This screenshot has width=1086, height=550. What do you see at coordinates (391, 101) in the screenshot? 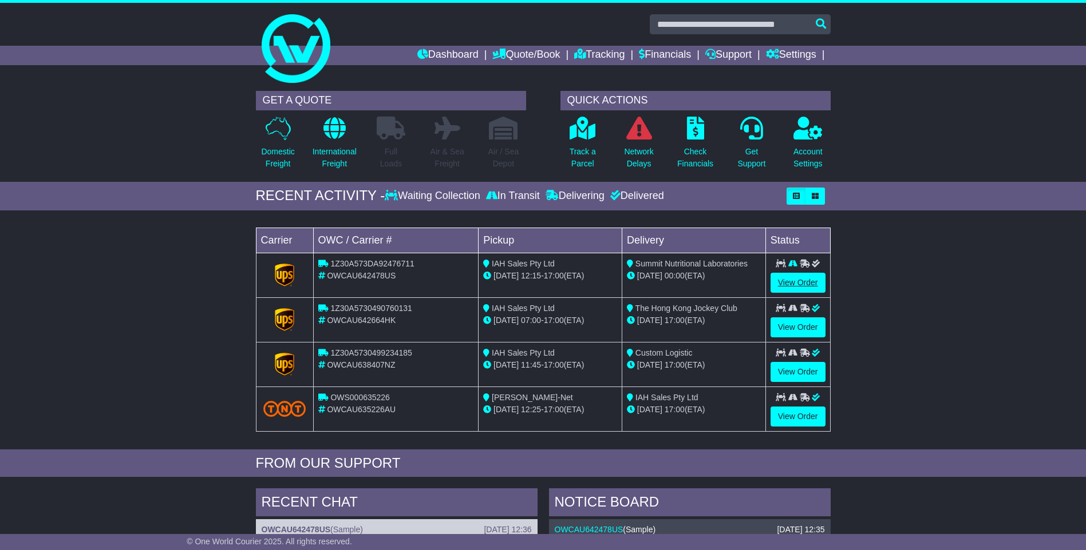
I see `div: GET A QUOTE` at bounding box center [391, 101].